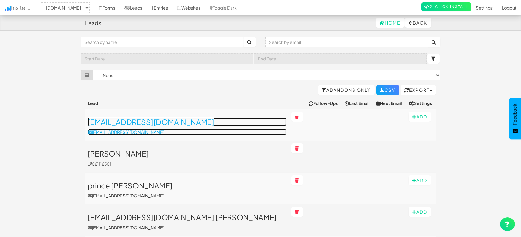 The width and height of the screenshot is (521, 237). Describe the element at coordinates (390, 23) in the screenshot. I see `a: Home` at that location.